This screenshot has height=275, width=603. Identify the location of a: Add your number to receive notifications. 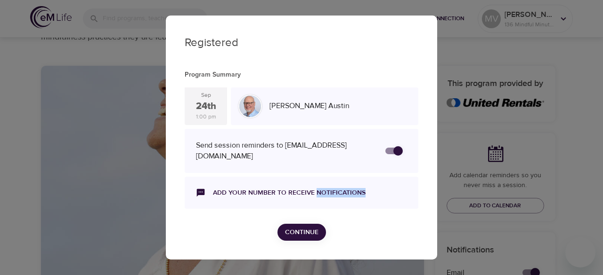
(289, 193).